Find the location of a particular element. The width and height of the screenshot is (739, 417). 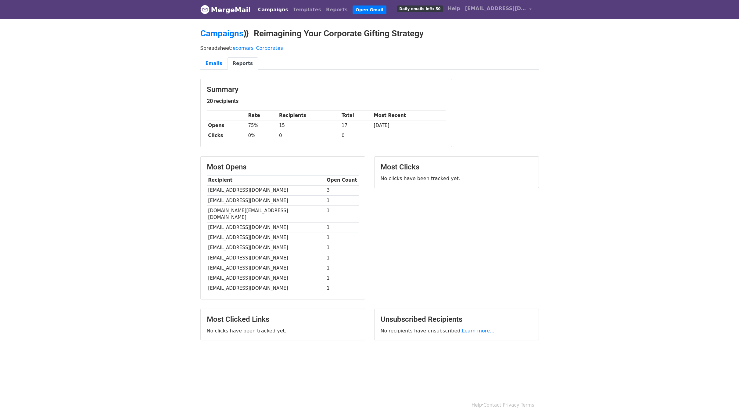

td: 0% is located at coordinates (262, 135).